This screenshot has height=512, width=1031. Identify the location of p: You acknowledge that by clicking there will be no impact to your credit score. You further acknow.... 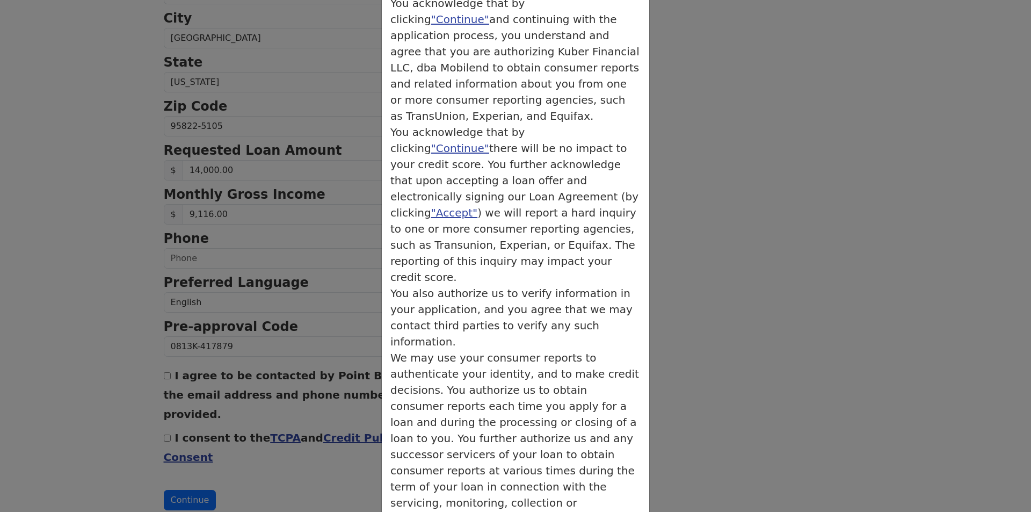
(516, 205).